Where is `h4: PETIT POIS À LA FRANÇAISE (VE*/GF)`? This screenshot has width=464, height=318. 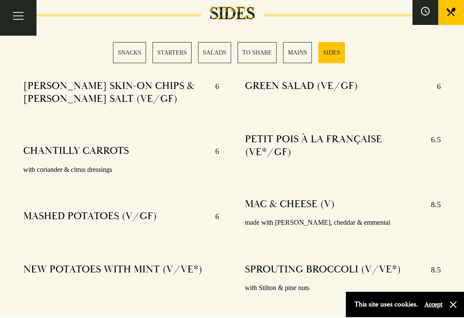
h4: PETIT POIS À LA FRANÇAISE (VE*/GF) is located at coordinates (333, 146).